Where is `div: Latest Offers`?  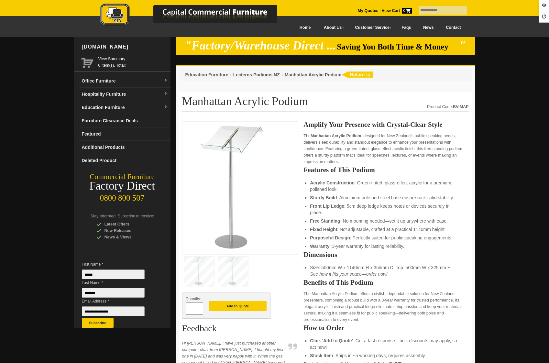
div: Latest Offers is located at coordinates (127, 224).